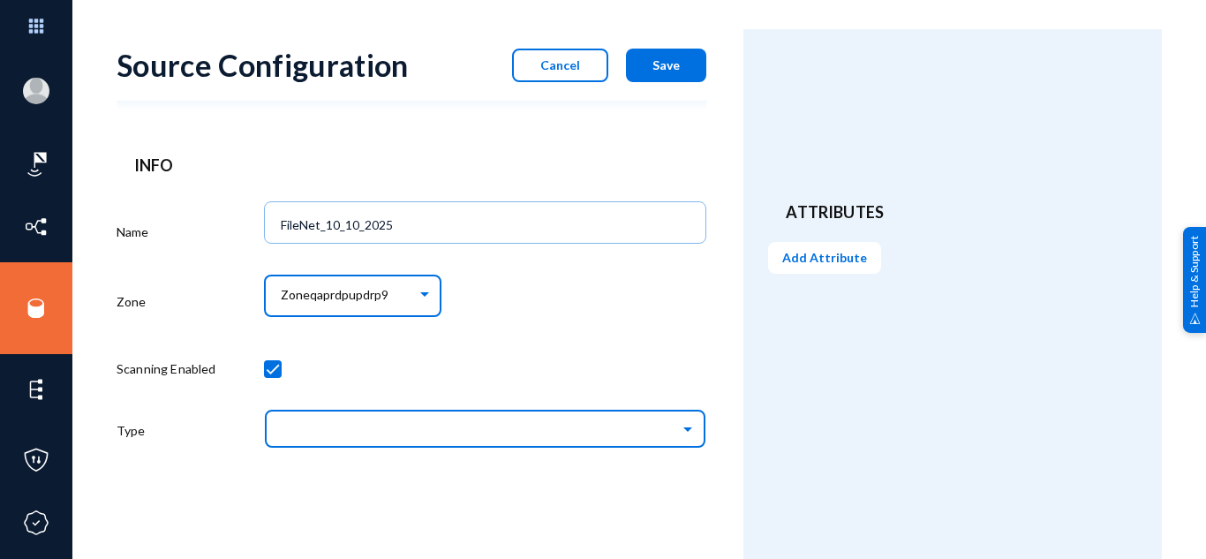  What do you see at coordinates (166, 368) in the screenshot?
I see `label: Scanning Enabled` at bounding box center [166, 368].